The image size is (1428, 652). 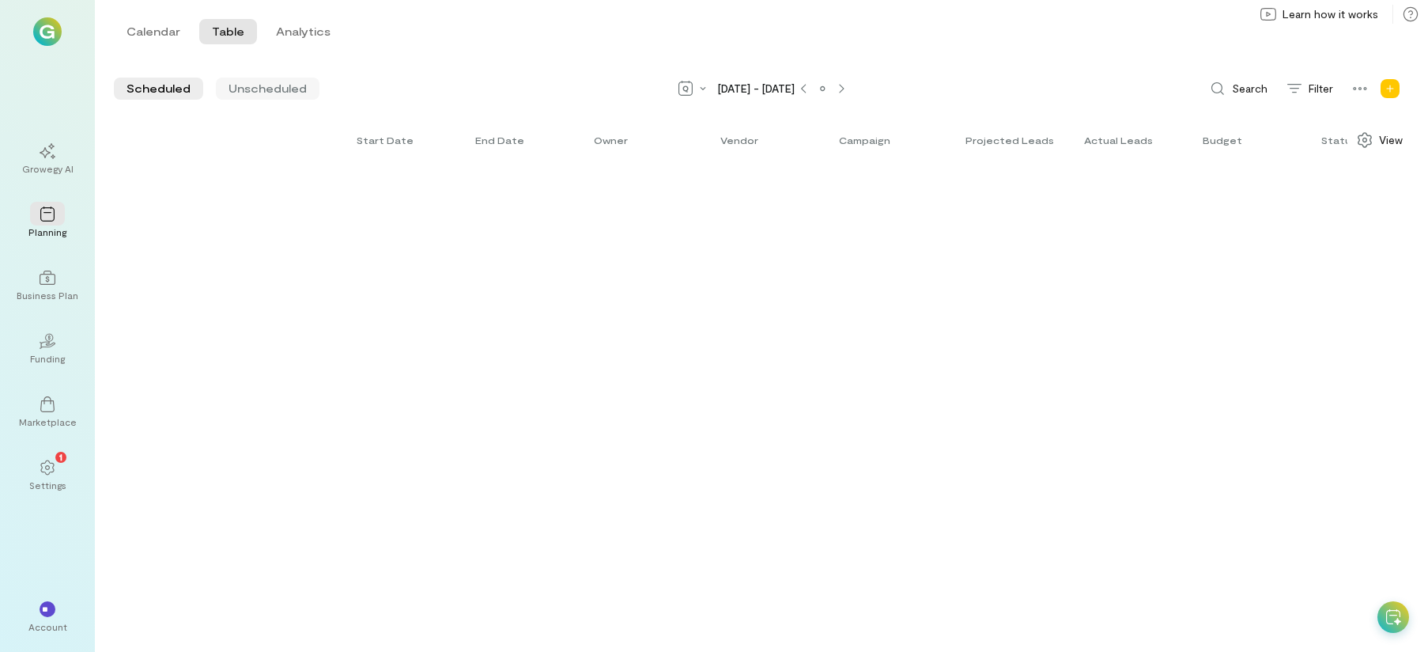 What do you see at coordinates (1390, 89) in the screenshot?
I see `div: Add new` at bounding box center [1390, 89].